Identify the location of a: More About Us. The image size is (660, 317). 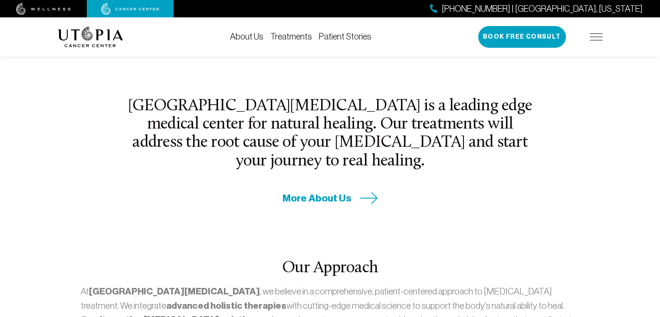
(330, 198).